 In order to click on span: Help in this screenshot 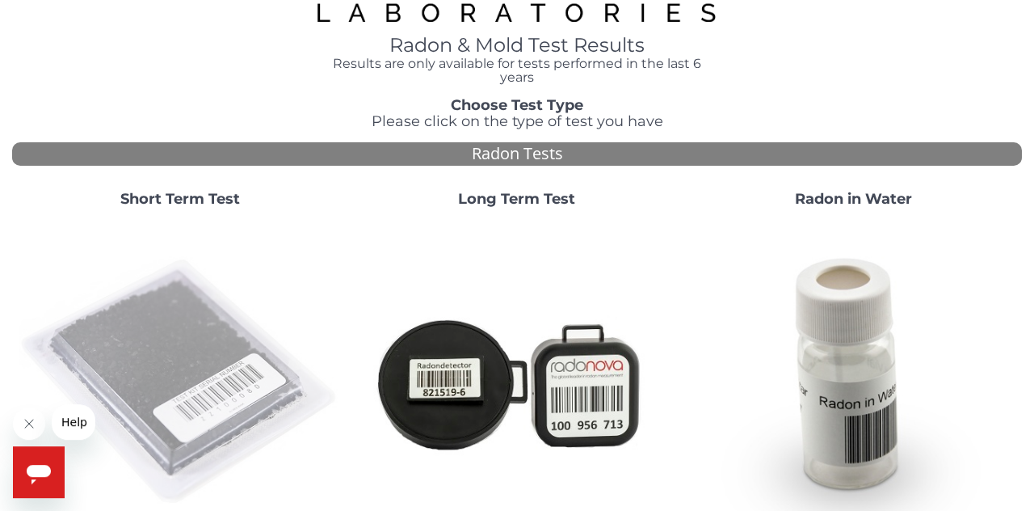, I will do `click(23, 18)`.